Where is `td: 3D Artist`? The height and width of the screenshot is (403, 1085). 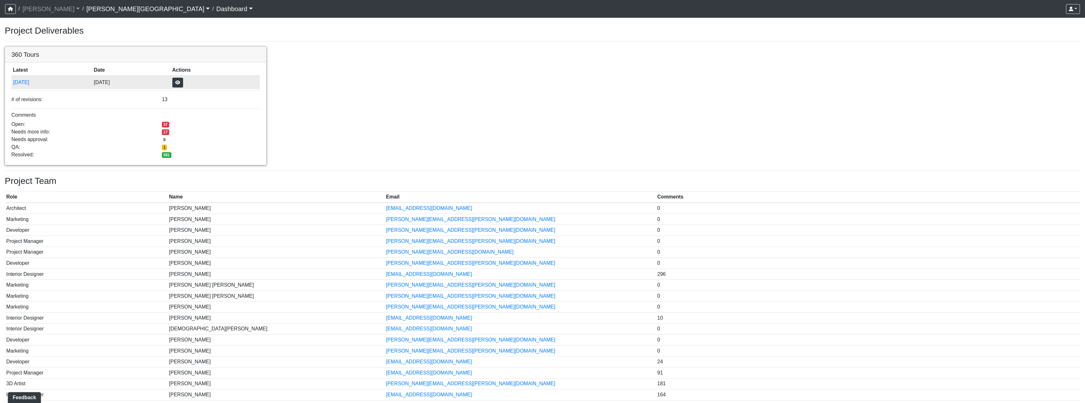 td: 3D Artist is located at coordinates (86, 383).